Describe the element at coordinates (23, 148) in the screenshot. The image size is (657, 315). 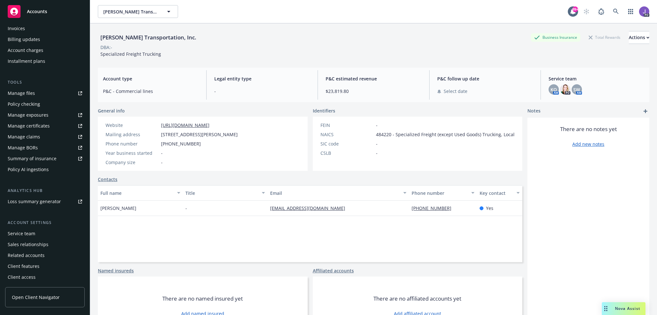
I see `div: Manage BORs` at that location.